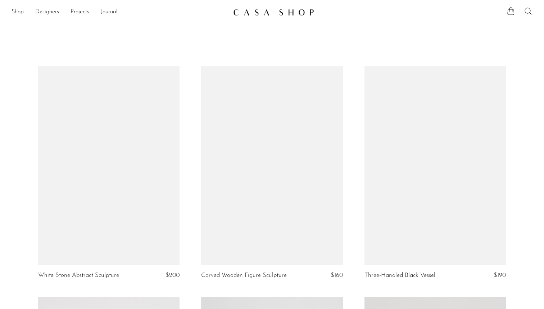  What do you see at coordinates (244, 275) in the screenshot?
I see `a: Carved Wooden Figure Sculpture` at bounding box center [244, 275].